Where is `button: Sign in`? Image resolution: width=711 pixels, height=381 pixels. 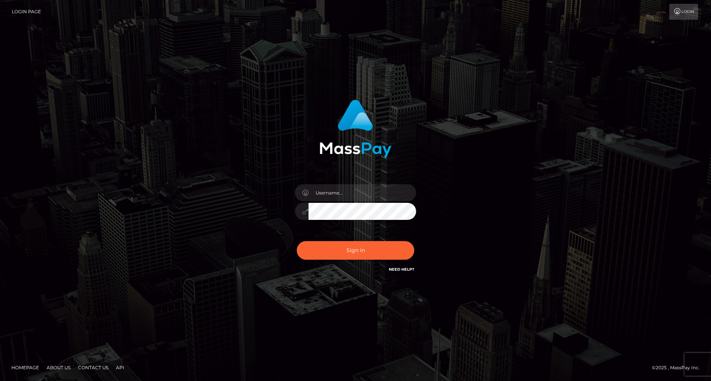 button: Sign in is located at coordinates (356, 250).